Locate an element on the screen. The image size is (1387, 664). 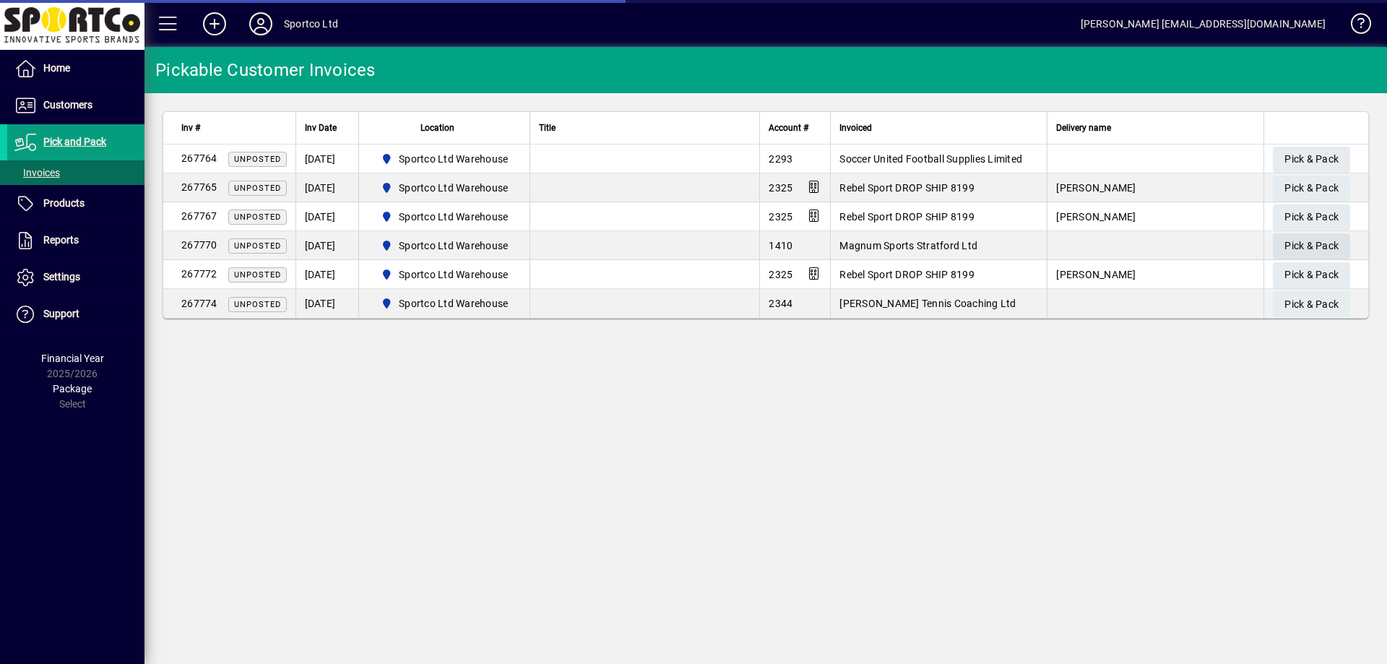
a: Invoices is located at coordinates (76, 173).